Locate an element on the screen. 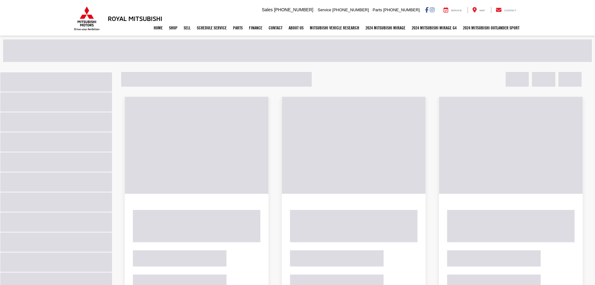  a: Home is located at coordinates (158, 28).